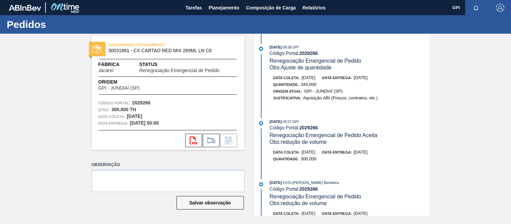 This screenshot has width=511, height=224. What do you see at coordinates (117, 64) in the screenshot?
I see `span: Fábrica` at bounding box center [117, 64].